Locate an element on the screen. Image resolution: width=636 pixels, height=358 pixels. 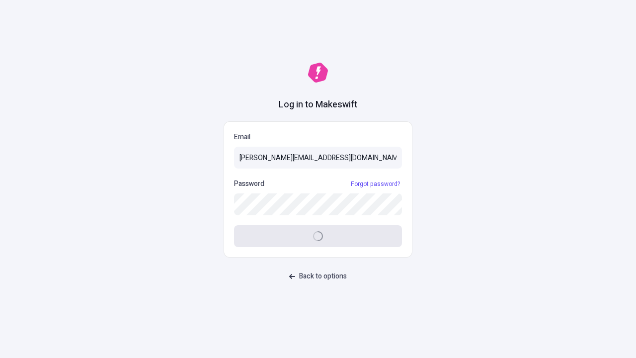
h1: Log in to Makeswift is located at coordinates (318, 105).